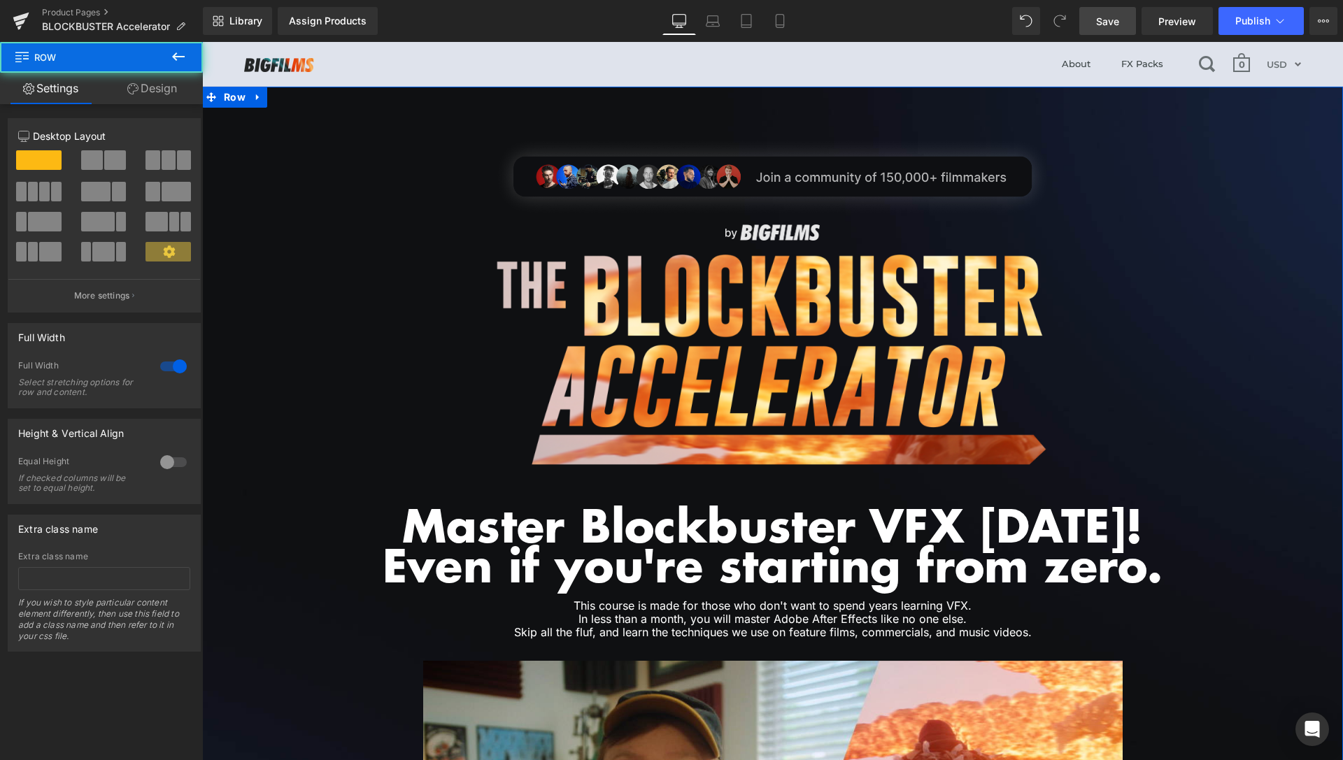 This screenshot has width=1343, height=760. Describe the element at coordinates (713, 21) in the screenshot. I see `a: Laptop` at that location.